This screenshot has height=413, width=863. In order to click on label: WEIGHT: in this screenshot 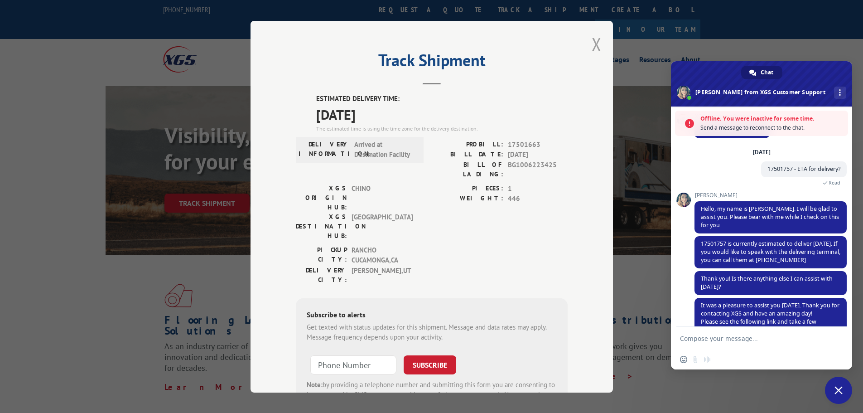, I will do `click(468, 198)`.